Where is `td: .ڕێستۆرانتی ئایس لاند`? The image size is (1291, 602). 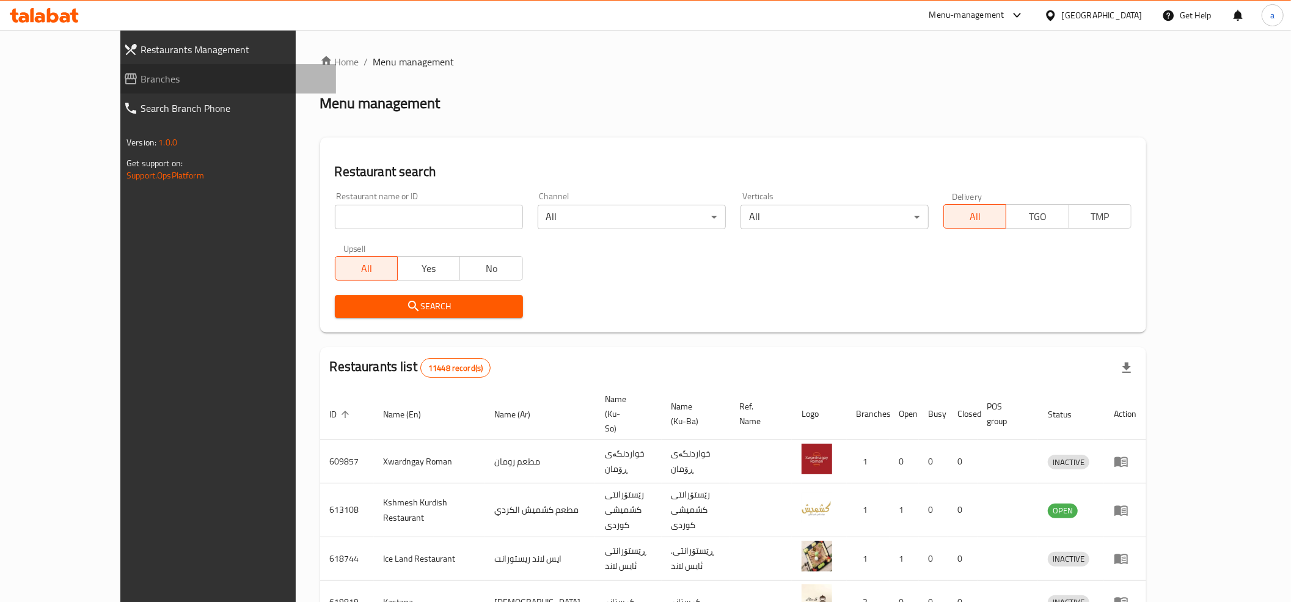
td: .ڕێستۆرانتی ئایس لاند is located at coordinates (696, 558).